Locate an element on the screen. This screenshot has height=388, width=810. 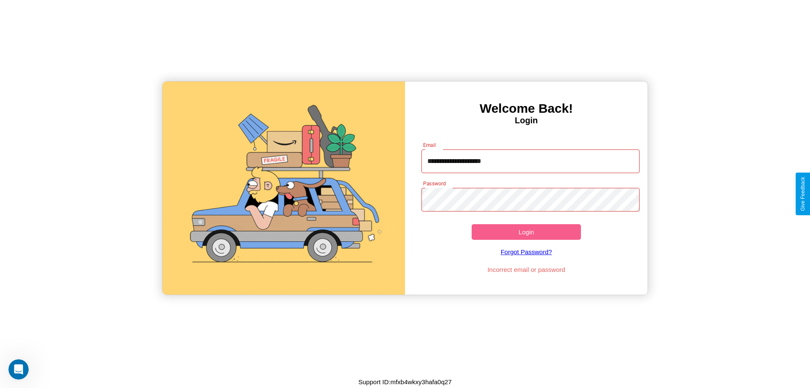
img: gif is located at coordinates (284, 188).